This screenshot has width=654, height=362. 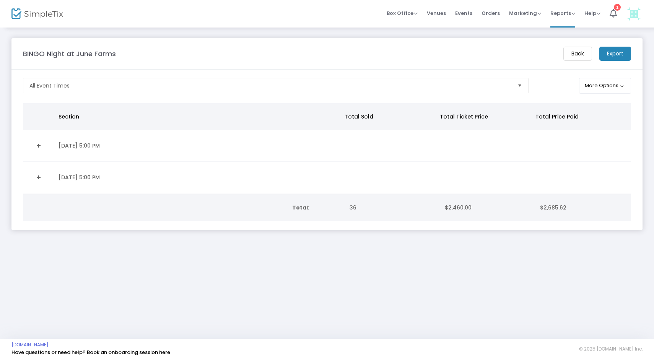 What do you see at coordinates (490, 13) in the screenshot?
I see `span: Orders` at bounding box center [490, 13].